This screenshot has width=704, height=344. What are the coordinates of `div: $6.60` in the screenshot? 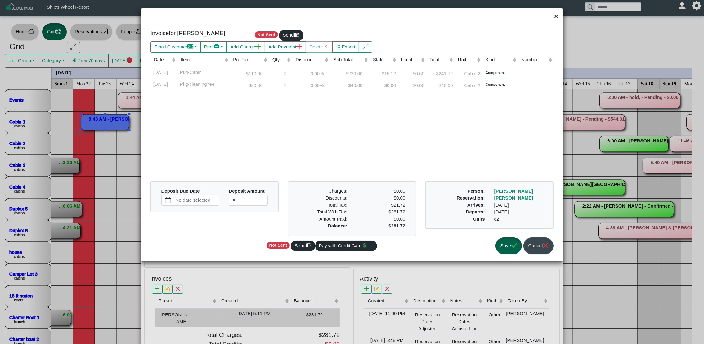 It's located at (412, 73).